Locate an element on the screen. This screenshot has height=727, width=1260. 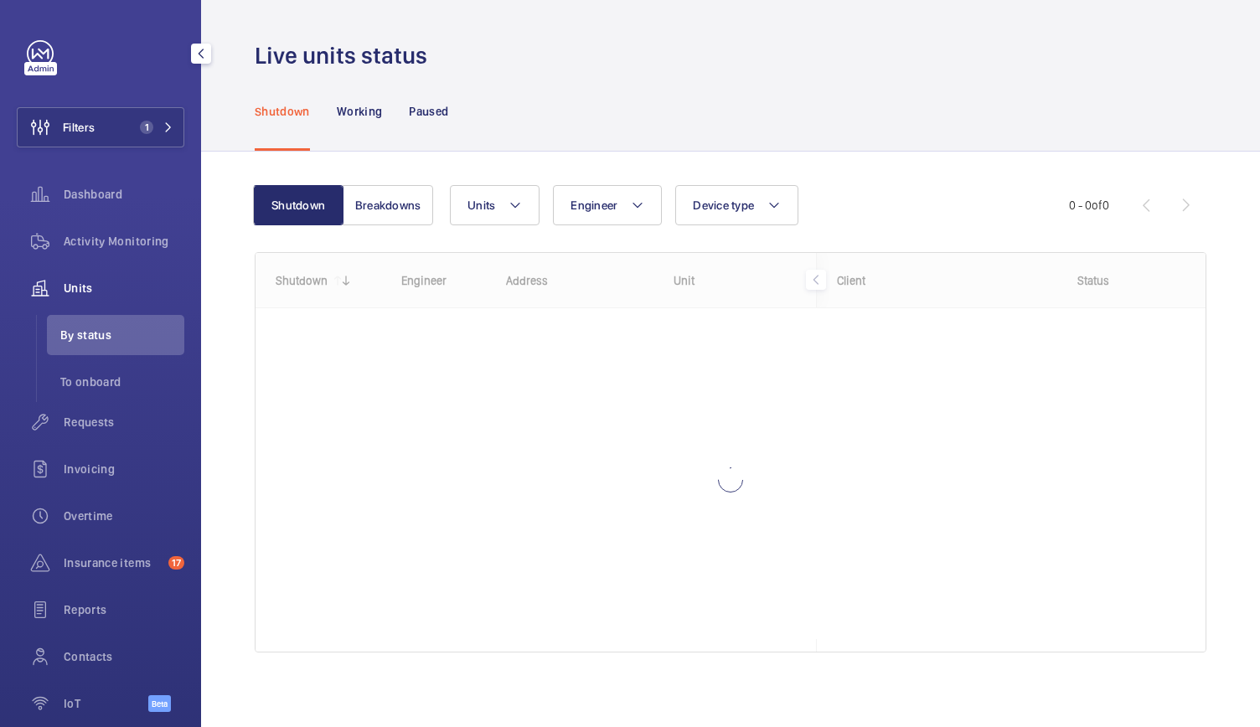
span: Engineer is located at coordinates (594, 205).